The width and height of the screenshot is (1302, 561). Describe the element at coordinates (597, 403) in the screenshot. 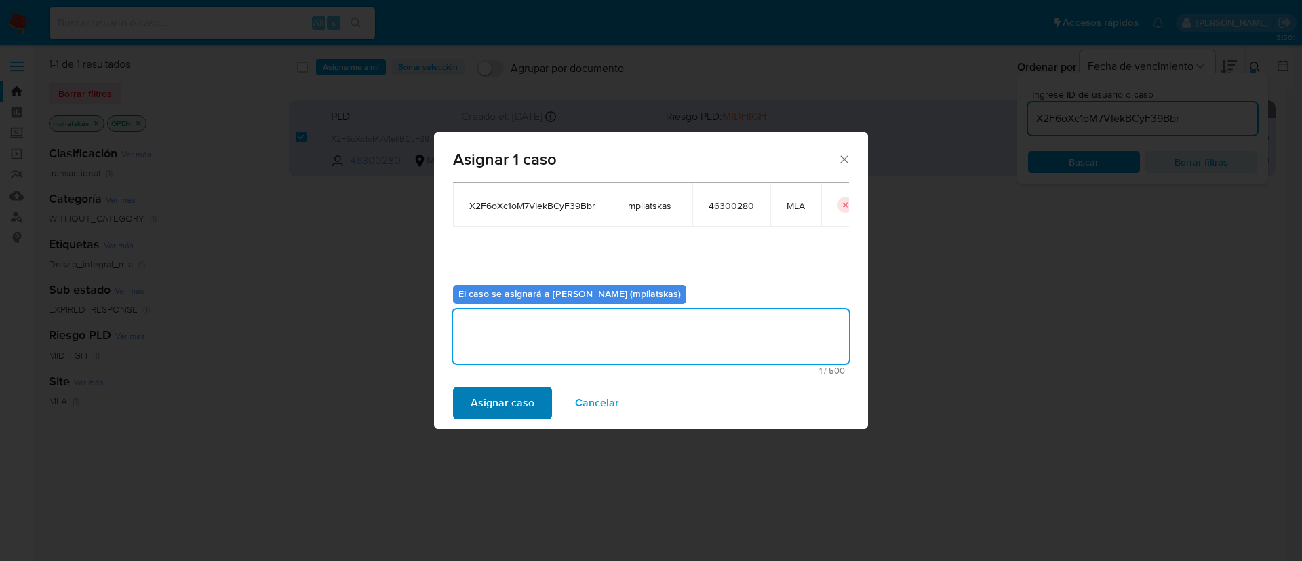

I see `span: Cancelar` at that location.